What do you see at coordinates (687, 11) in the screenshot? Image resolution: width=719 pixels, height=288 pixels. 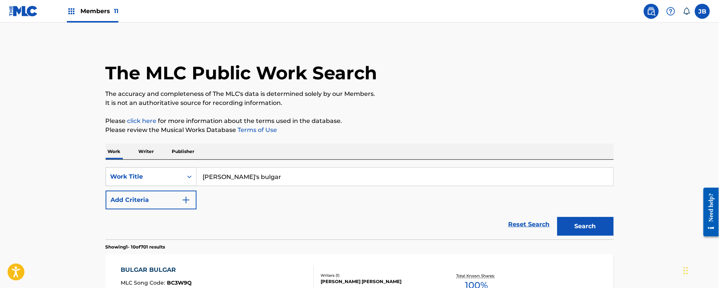 I see `div: Notifications` at bounding box center [687, 11].